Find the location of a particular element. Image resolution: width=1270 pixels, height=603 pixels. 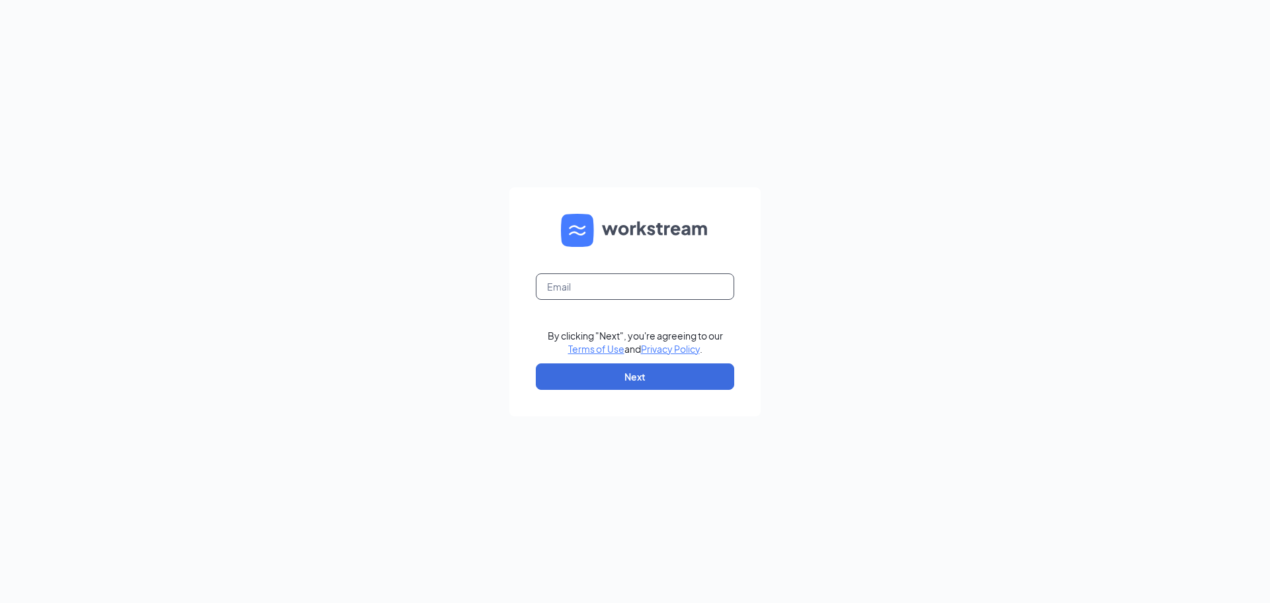

div: By clicking "Next", you're agreeing to our and . is located at coordinates (635, 342).